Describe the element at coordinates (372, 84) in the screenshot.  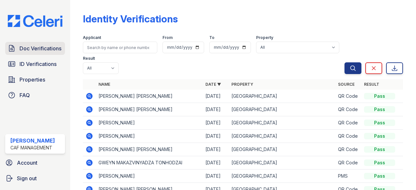
I see `a: Result` at that location.